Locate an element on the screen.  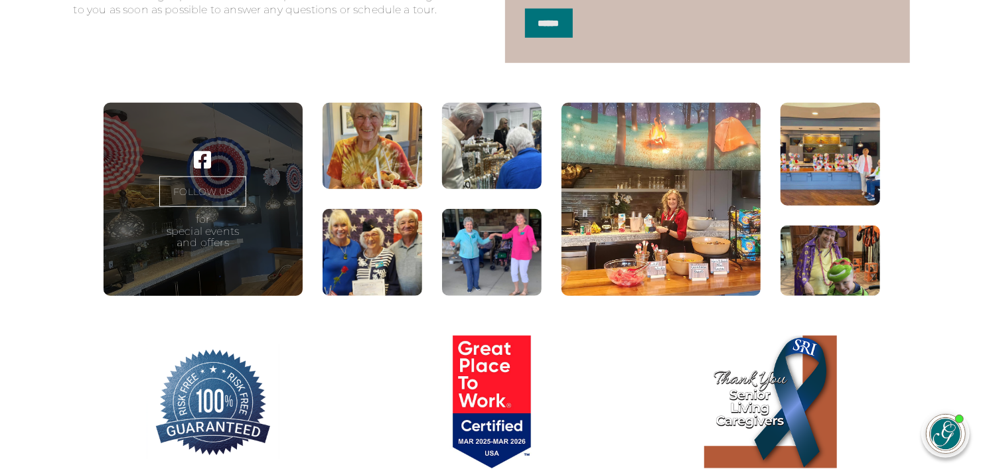
img: avatar is located at coordinates (946, 434).